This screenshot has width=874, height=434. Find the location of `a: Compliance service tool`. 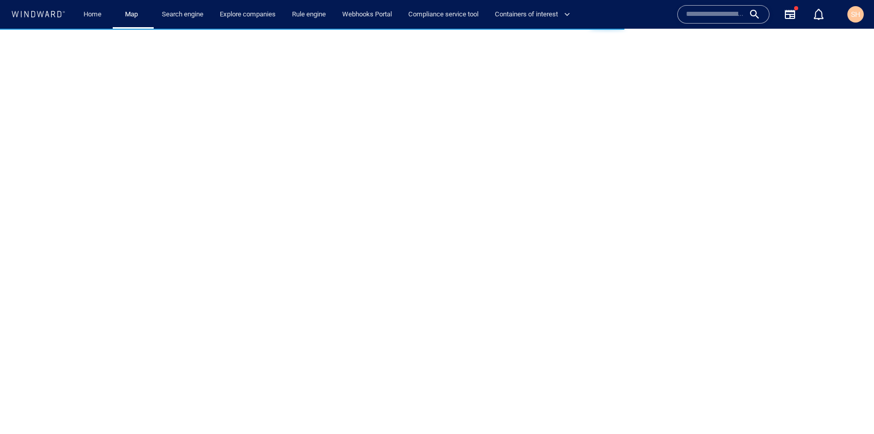

a: Compliance service tool is located at coordinates (443, 14).